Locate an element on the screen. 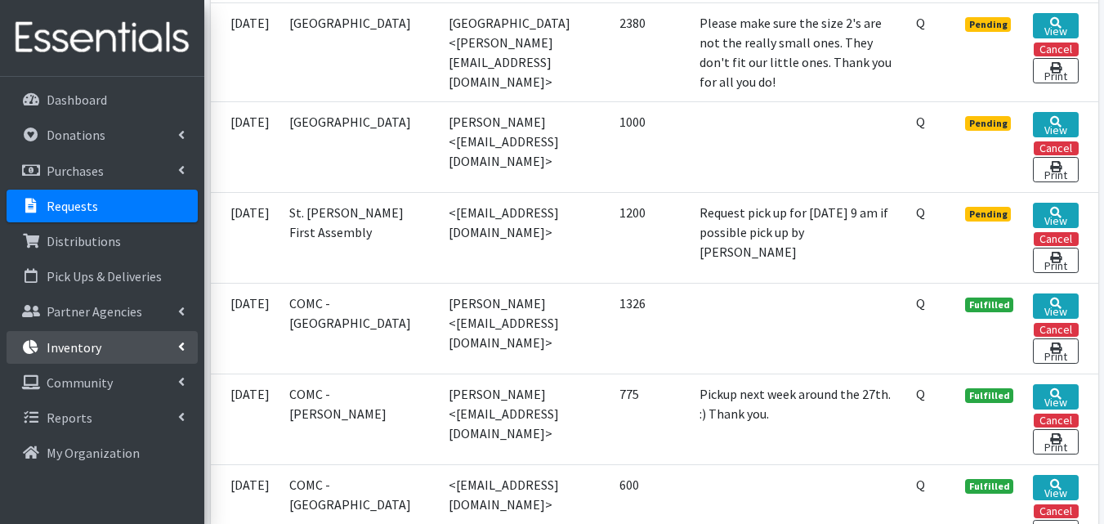 The height and width of the screenshot is (524, 1104). a: Community is located at coordinates (102, 383).